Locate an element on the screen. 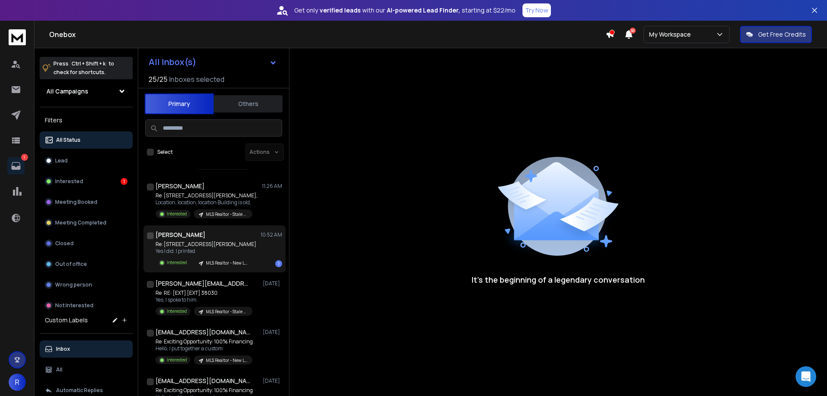  p: 11:26 AM is located at coordinates (272, 186).